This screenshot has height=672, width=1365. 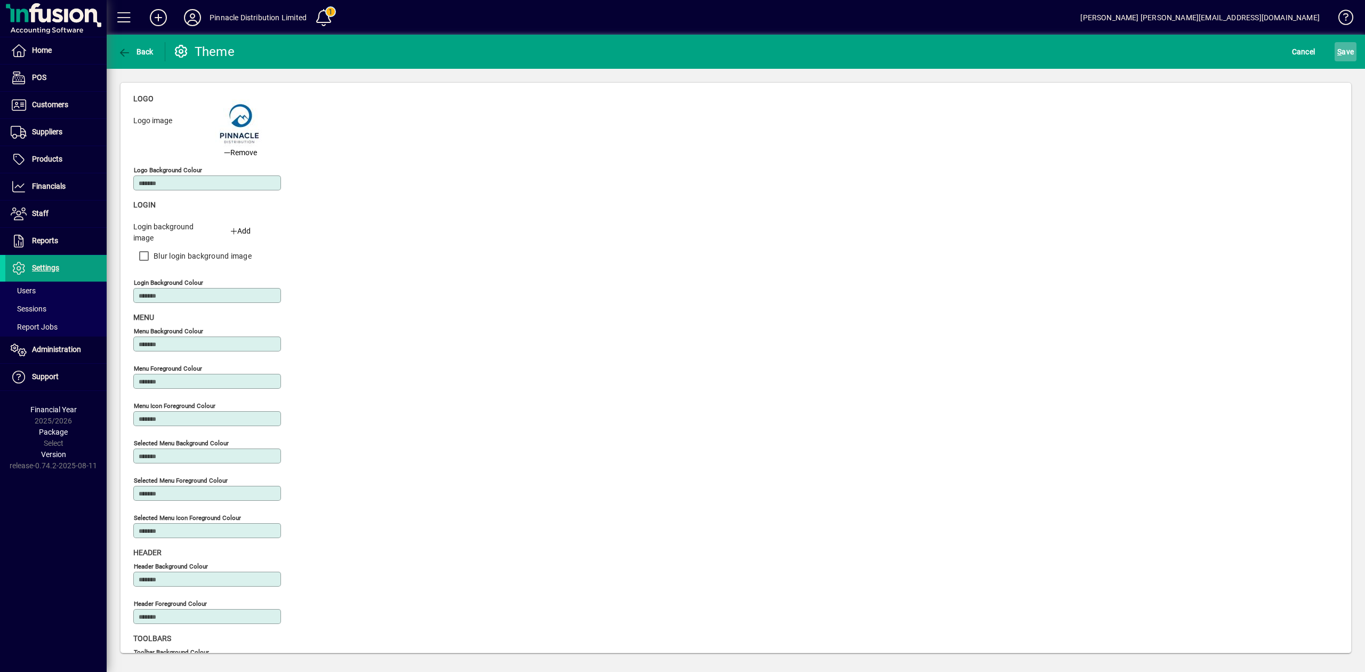 What do you see at coordinates (47, 132) in the screenshot?
I see `span: Suppliers` at bounding box center [47, 132].